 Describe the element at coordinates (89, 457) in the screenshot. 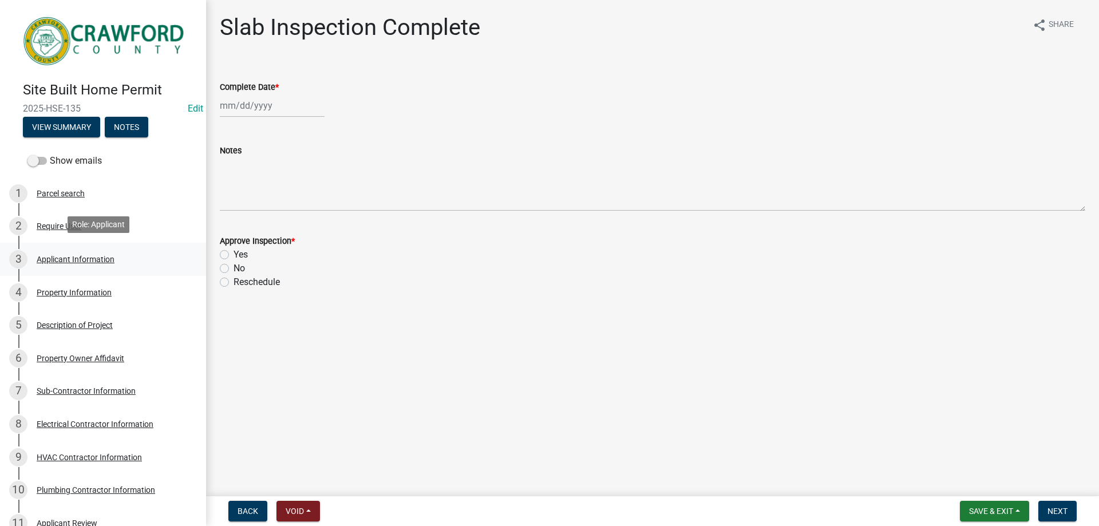

I see `div: HVAC Contractor Information` at that location.